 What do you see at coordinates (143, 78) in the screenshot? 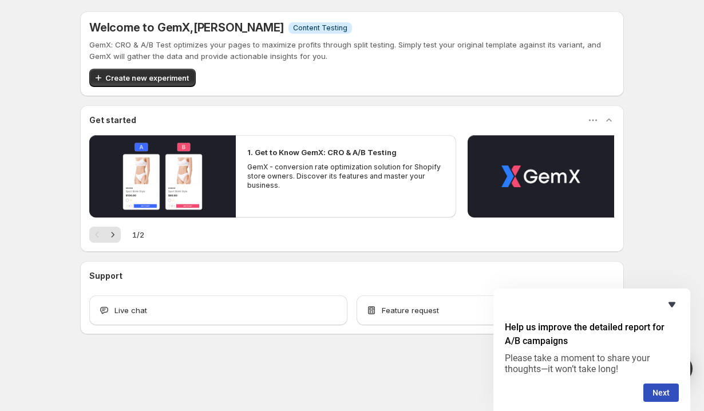
I see `button: Create new experiment` at bounding box center [143, 78].